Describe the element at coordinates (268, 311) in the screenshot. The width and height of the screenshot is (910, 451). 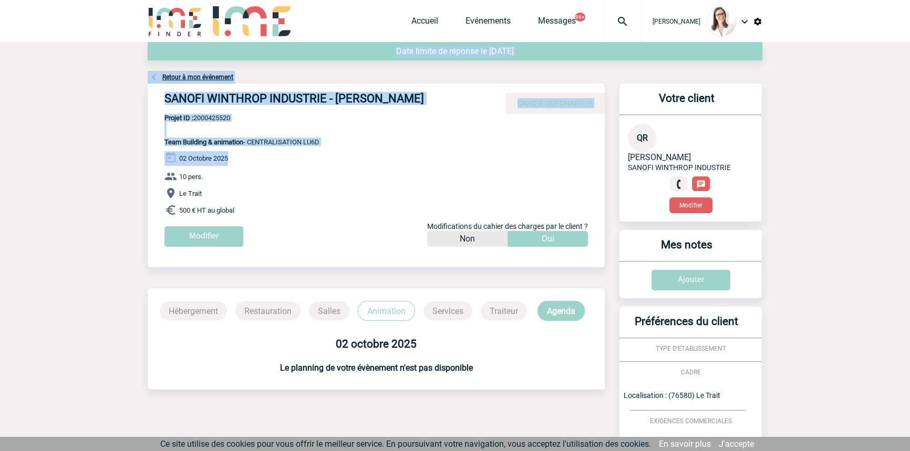
I see `p: Restauration` at that location.